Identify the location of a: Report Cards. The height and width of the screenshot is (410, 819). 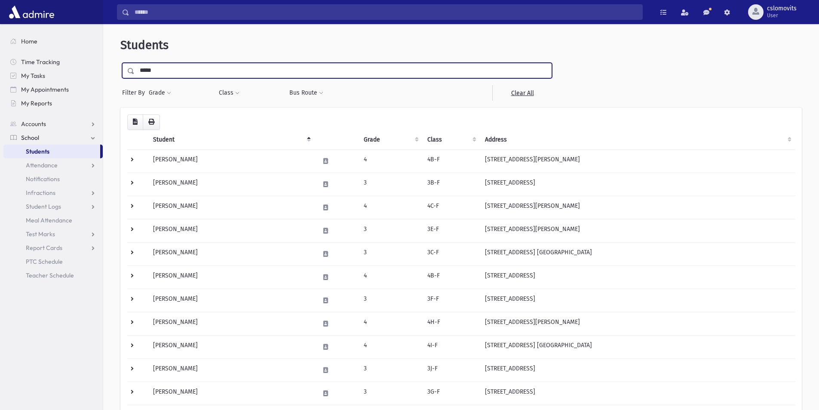
(53, 248).